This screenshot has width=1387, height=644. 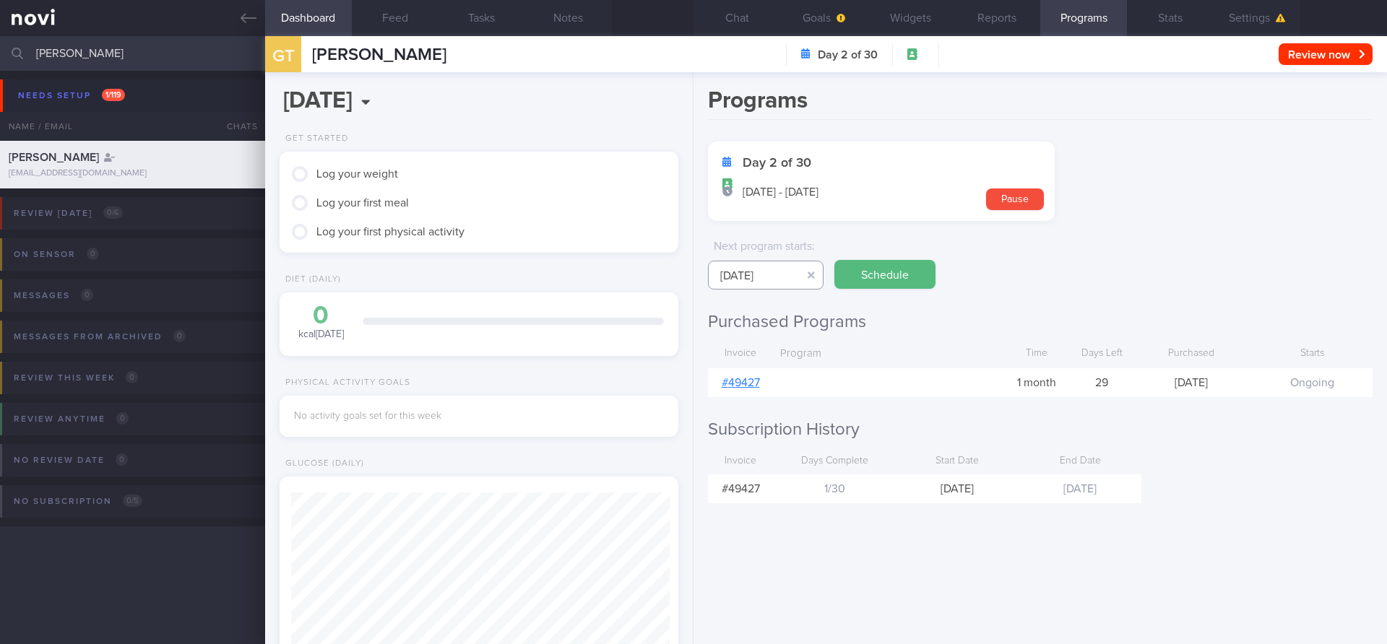 I want to click on button: Pause, so click(x=1015, y=199).